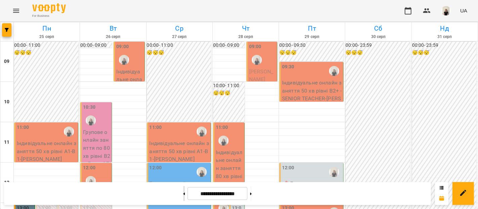 Image resolution: width=478 pixels, height=209 pixels. Describe the element at coordinates (288, 67) in the screenshot. I see `label: 09:30` at that location.